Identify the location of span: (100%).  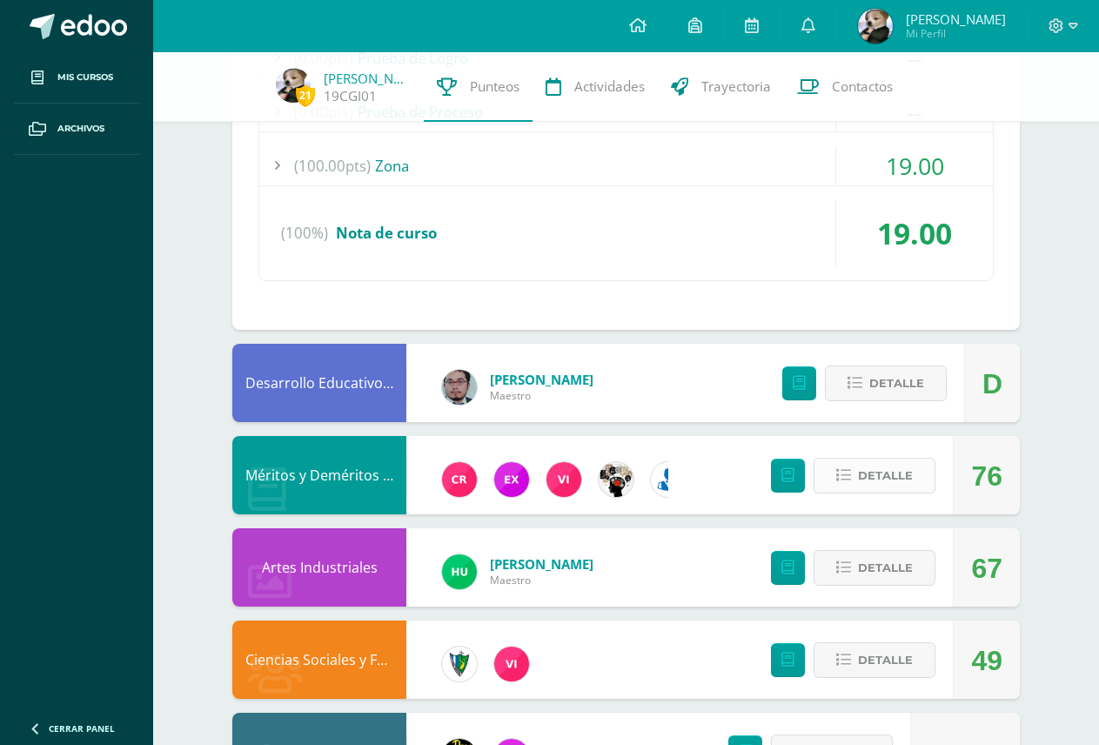
(305, 233).